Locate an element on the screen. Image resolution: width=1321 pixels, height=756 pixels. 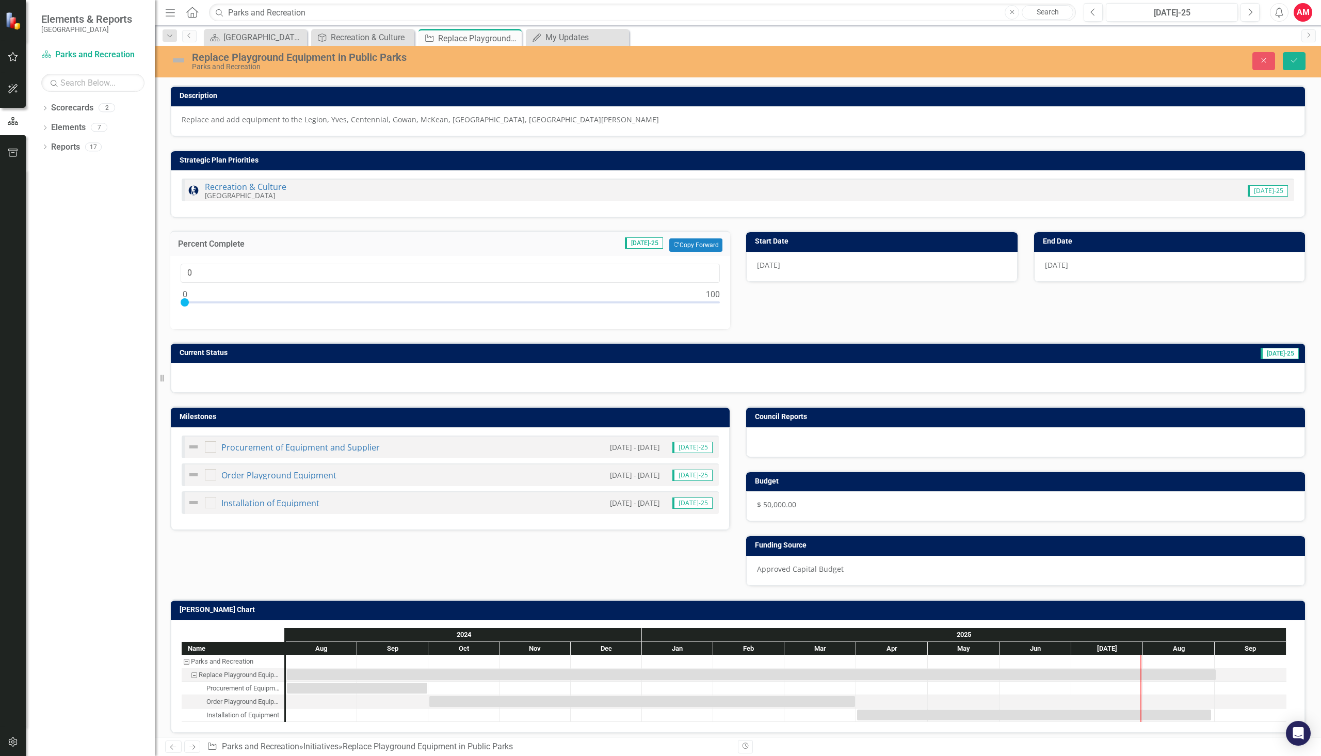
span: Elements & Reports is located at coordinates (87, 19).